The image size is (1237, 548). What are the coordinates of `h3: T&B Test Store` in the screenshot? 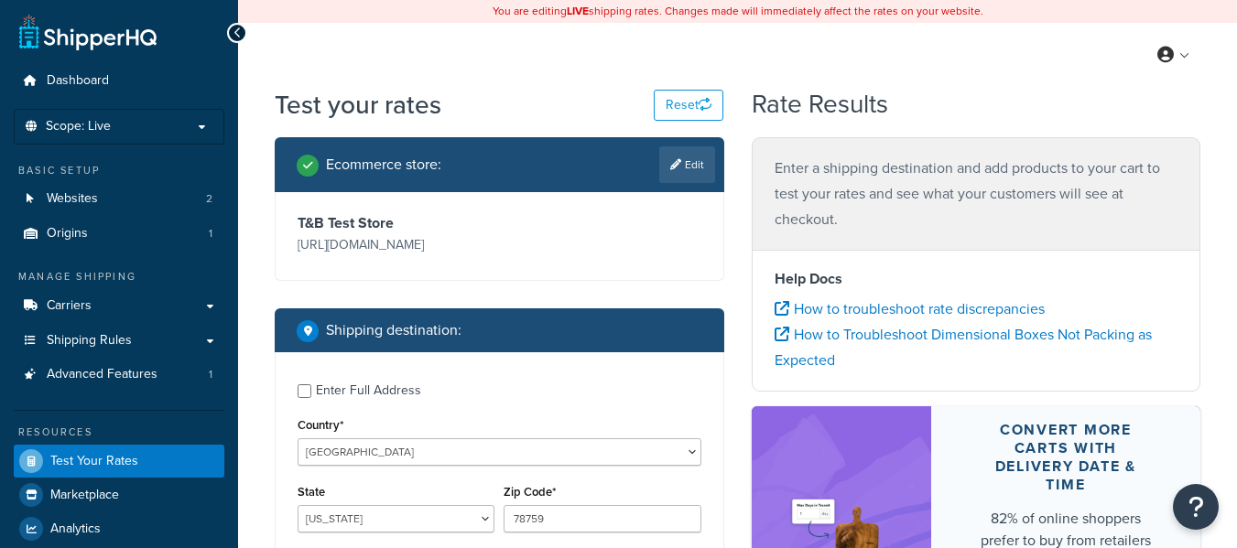 It's located at (396, 223).